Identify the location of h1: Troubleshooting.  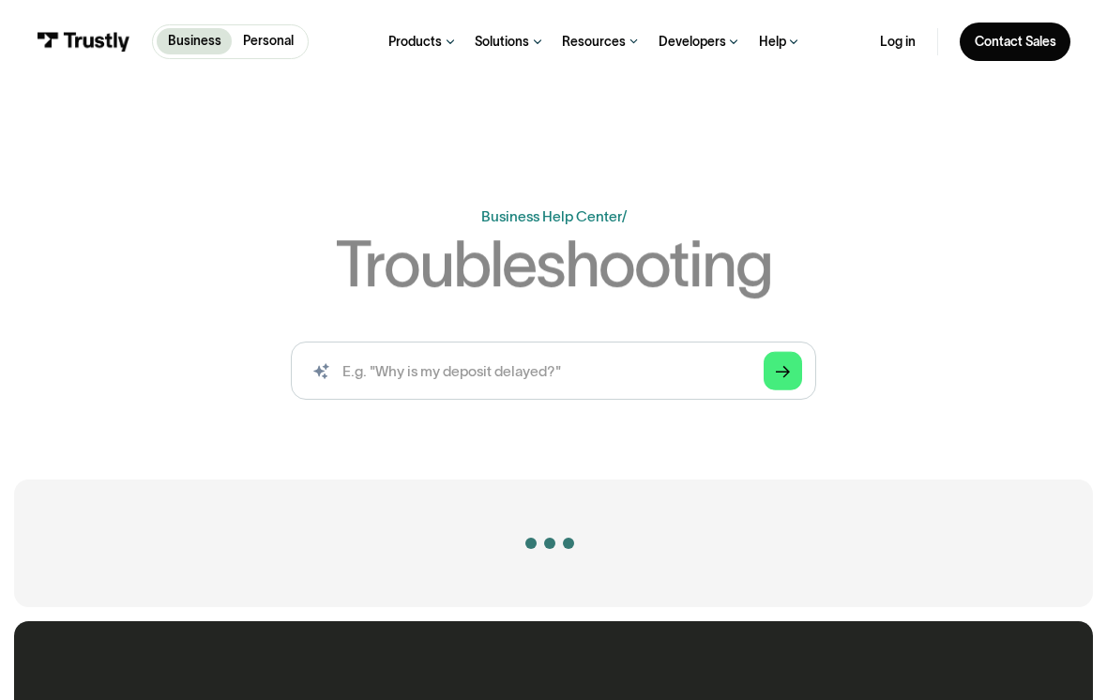
(554, 265).